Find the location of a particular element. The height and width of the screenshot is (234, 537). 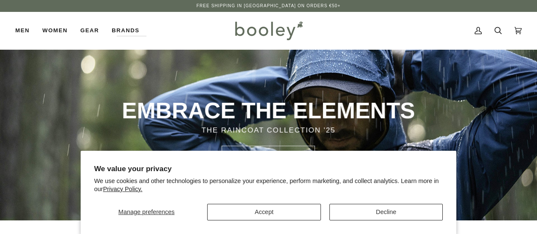

a: Privacy Policy. is located at coordinates (123, 189).